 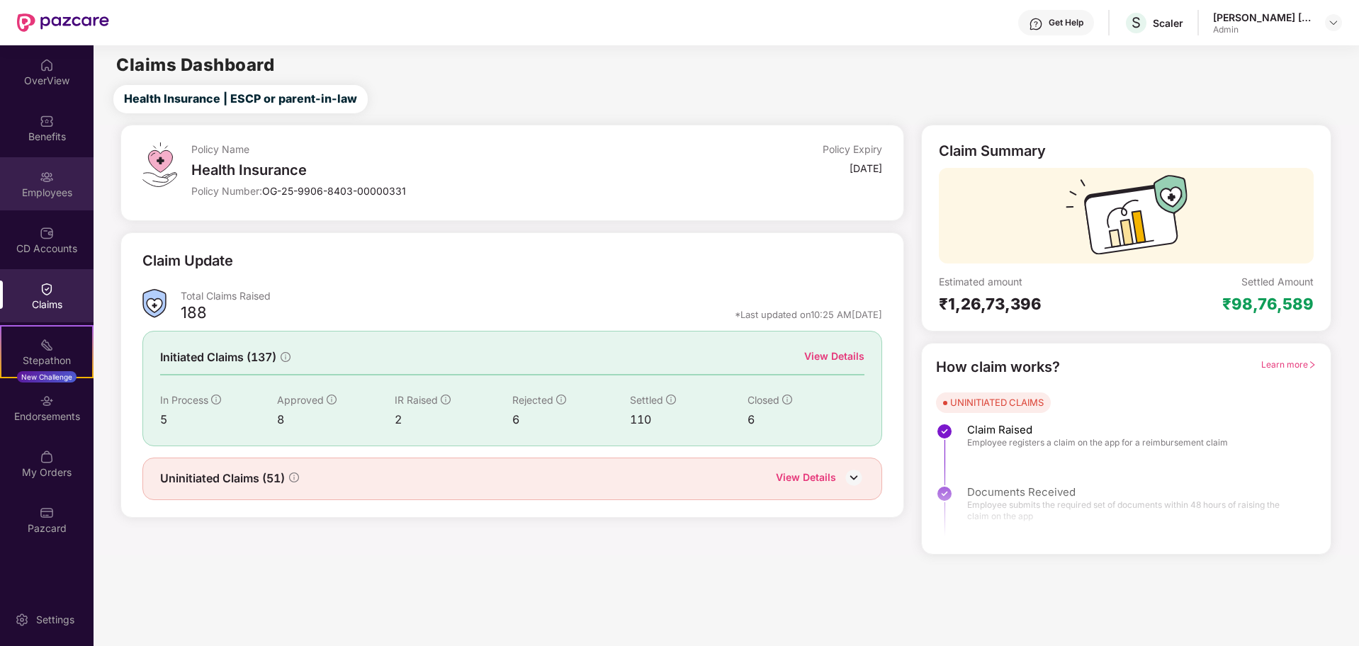 What do you see at coordinates (646, 400) in the screenshot?
I see `span: Settled` at bounding box center [646, 400].